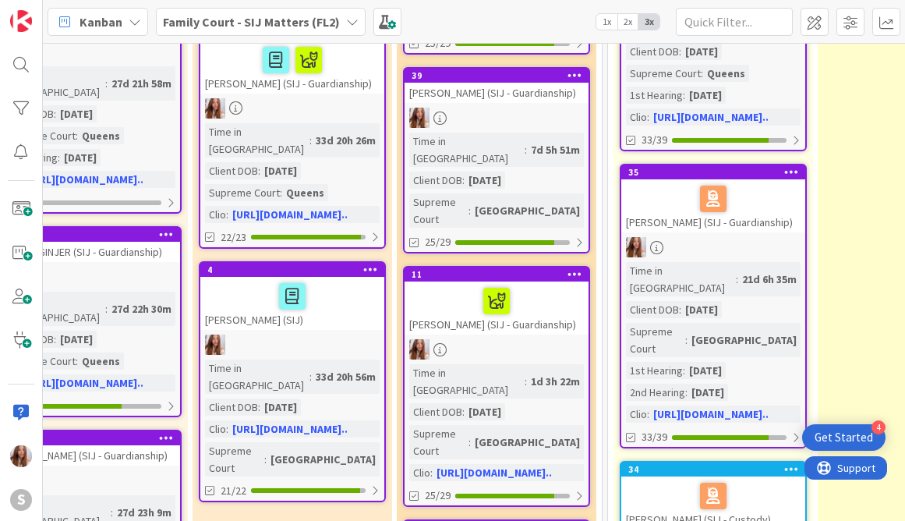  I want to click on div: 27d 22h 30m, so click(141, 309).